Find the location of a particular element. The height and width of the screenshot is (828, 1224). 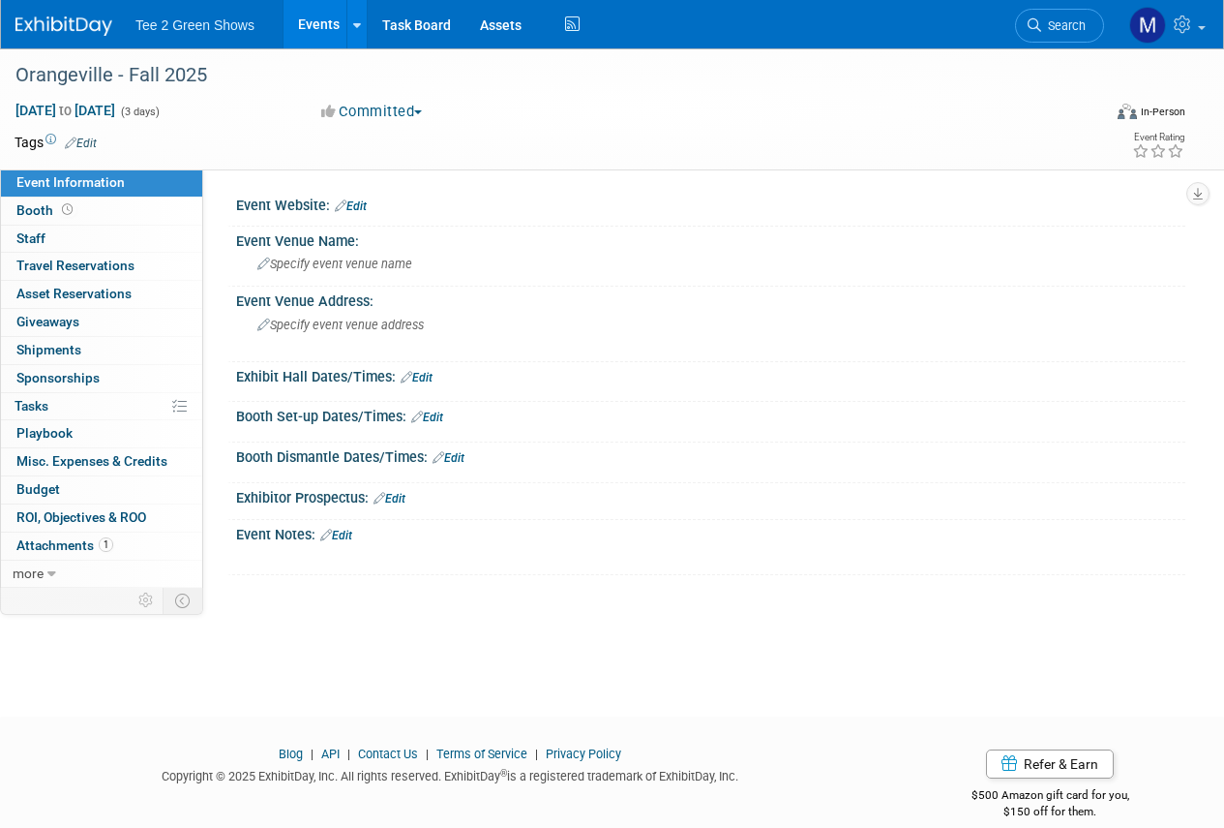

td: Toggle Event Tabs is located at coordinates (183, 600).